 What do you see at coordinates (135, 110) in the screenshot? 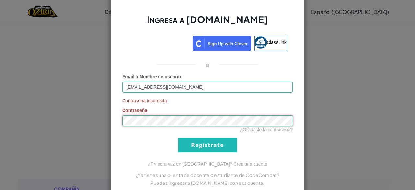
I see `span: Contraseña` at bounding box center [135, 110].